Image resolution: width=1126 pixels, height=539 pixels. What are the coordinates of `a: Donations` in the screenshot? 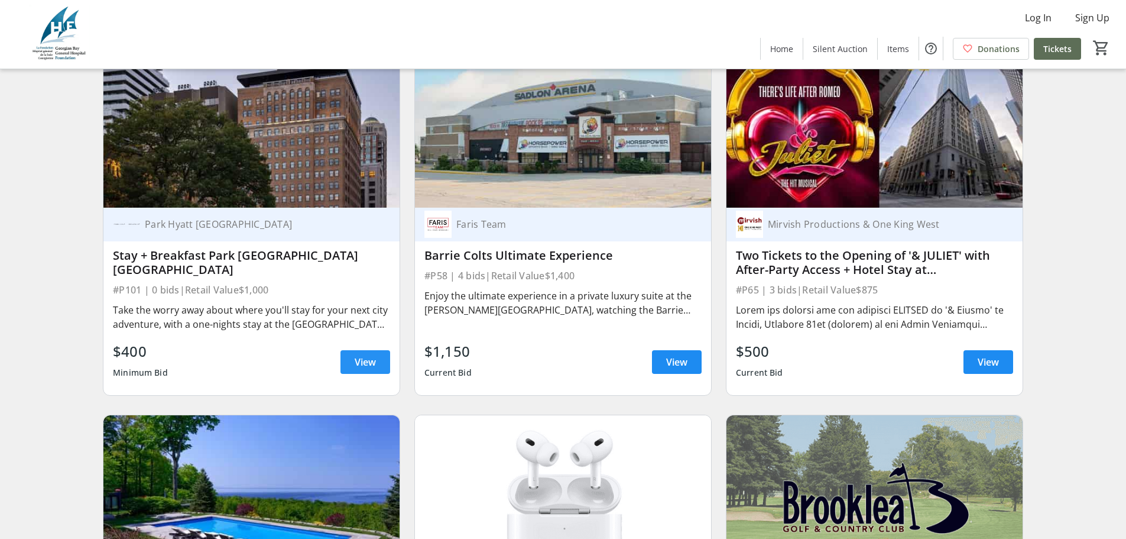 It's located at (991, 48).